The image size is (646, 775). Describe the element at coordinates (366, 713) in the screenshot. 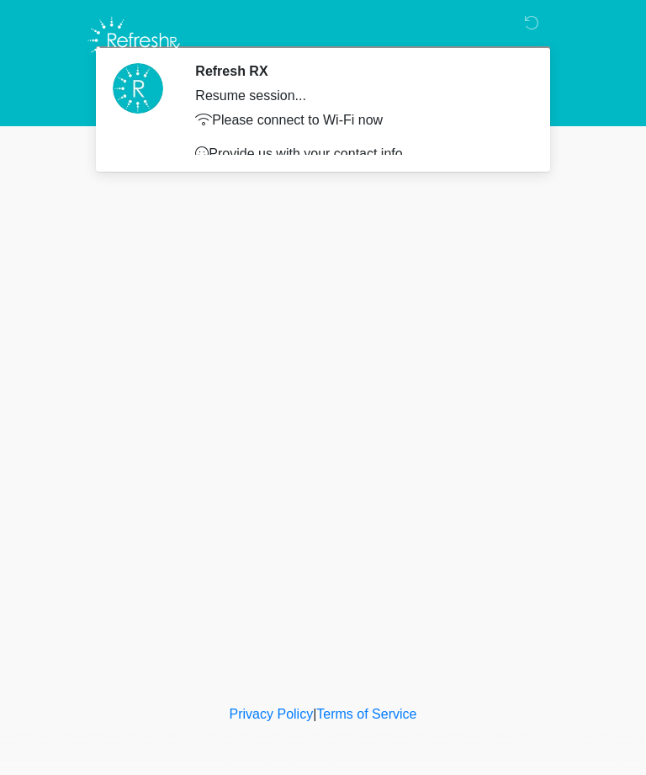

I see `a: Terms of Service` at that location.